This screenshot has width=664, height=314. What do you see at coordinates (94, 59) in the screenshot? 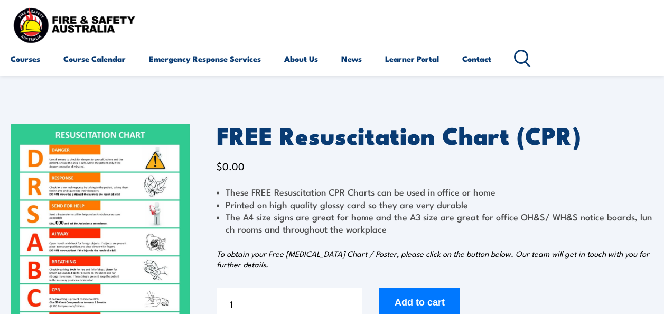
I see `a: Course Calendar` at bounding box center [94, 59].